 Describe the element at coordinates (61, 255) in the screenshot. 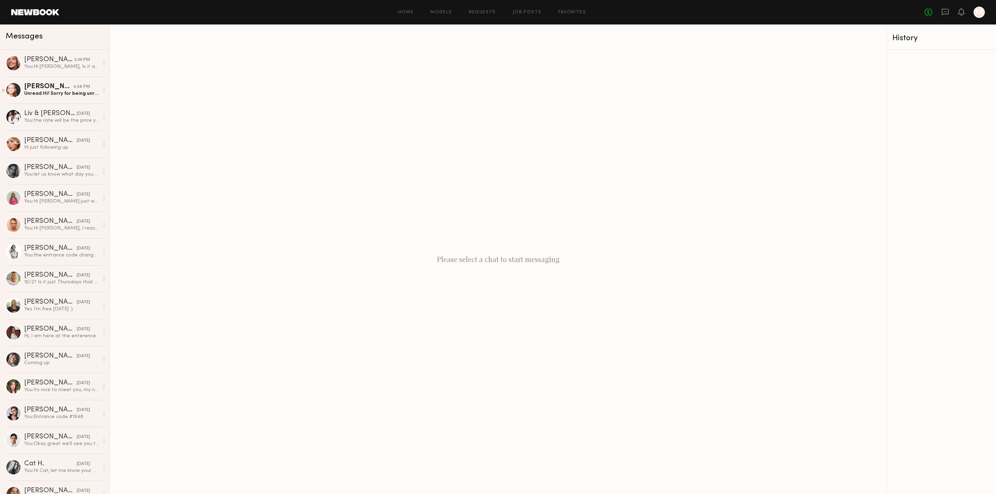

I see `div: You: the entrance code changed so please use this 1982#` at that location.